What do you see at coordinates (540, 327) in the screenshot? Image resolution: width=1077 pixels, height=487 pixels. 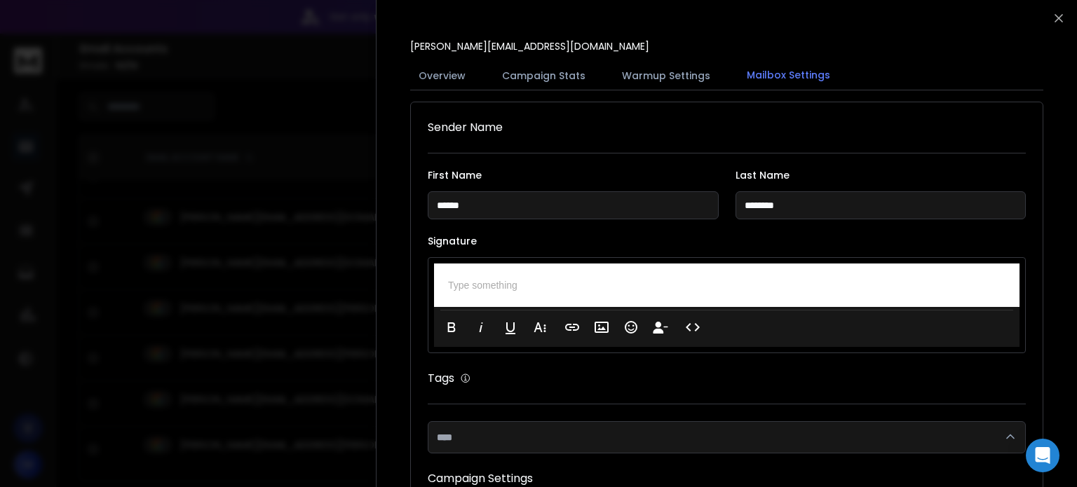 I see `button: More Text` at bounding box center [540, 327].